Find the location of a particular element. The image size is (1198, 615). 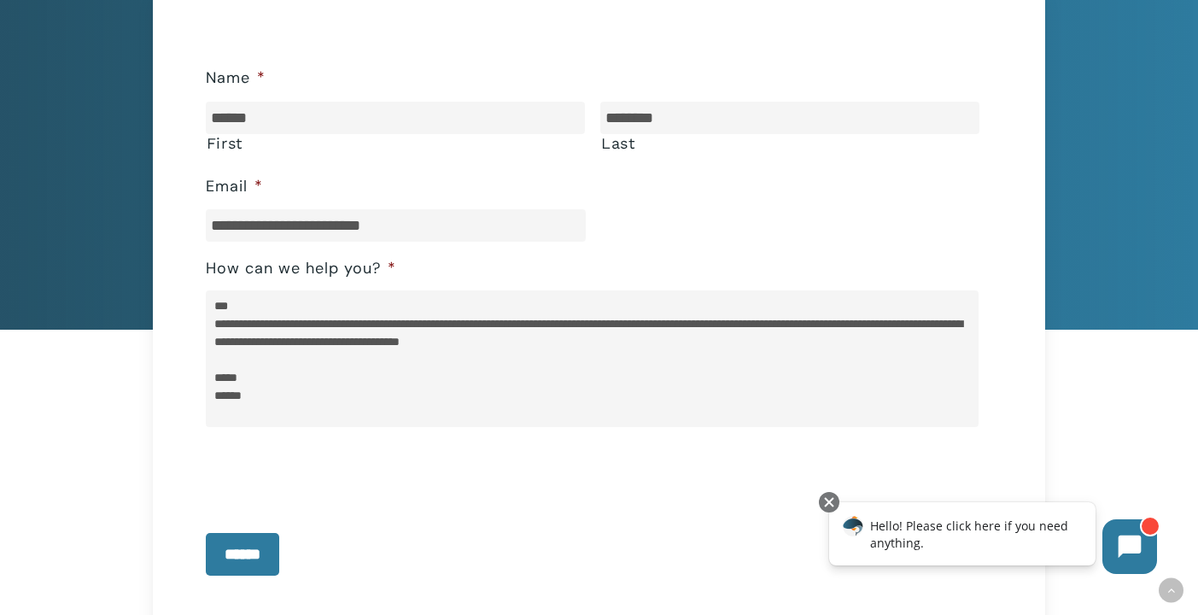

span: Hello! Please click here if you need anything. is located at coordinates (158, 45).